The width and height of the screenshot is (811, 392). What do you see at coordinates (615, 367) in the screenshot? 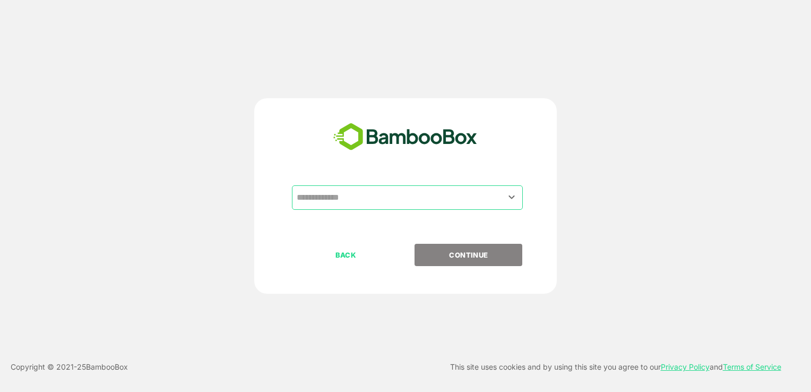
I see `p: This site uses cookies and by using this site you agree to our and` at bounding box center [615, 367].